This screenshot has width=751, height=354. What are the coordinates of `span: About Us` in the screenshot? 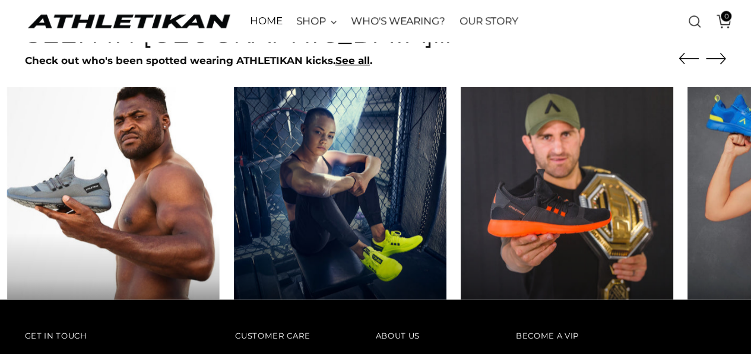 It's located at (397, 336).